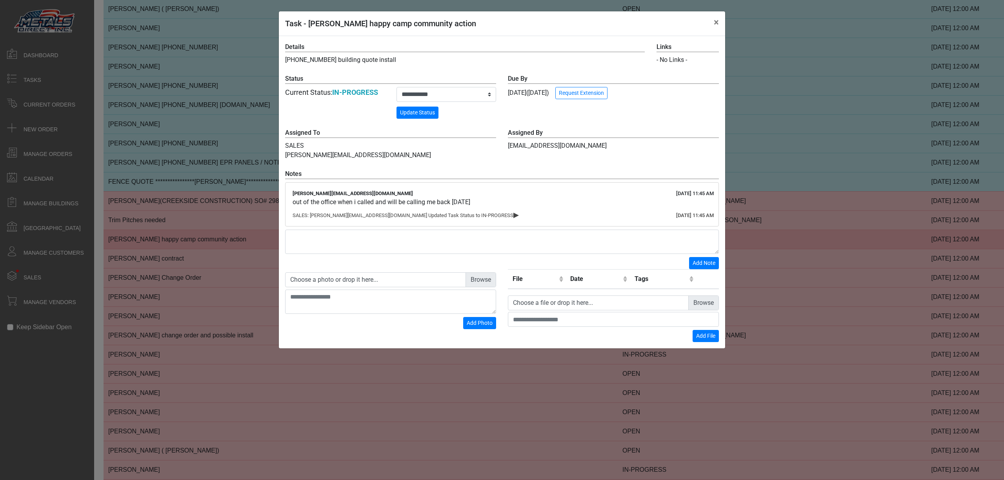 This screenshot has width=1004, height=480. I want to click on label: Assigned To, so click(391, 133).